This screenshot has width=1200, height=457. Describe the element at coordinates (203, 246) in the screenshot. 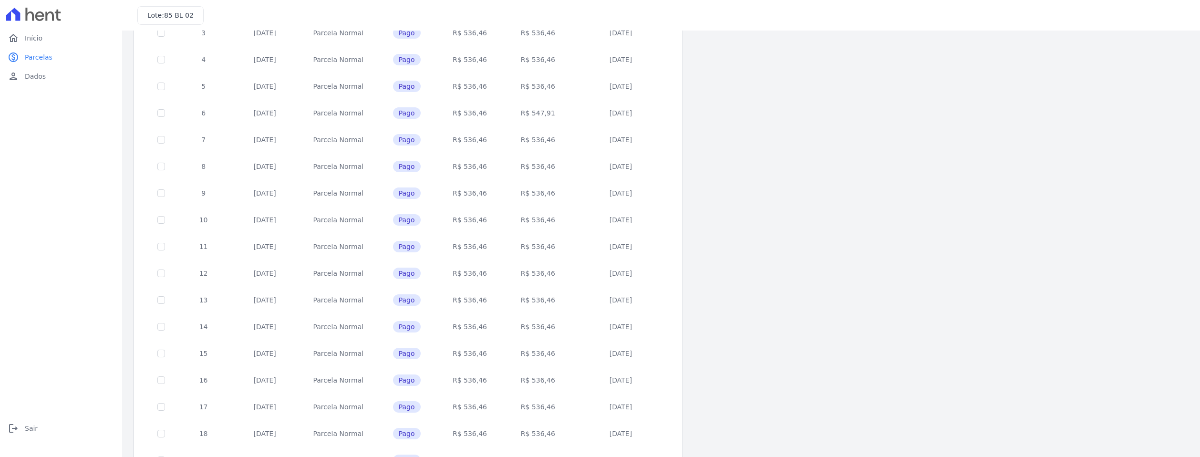

I see `td: 11` at that location.